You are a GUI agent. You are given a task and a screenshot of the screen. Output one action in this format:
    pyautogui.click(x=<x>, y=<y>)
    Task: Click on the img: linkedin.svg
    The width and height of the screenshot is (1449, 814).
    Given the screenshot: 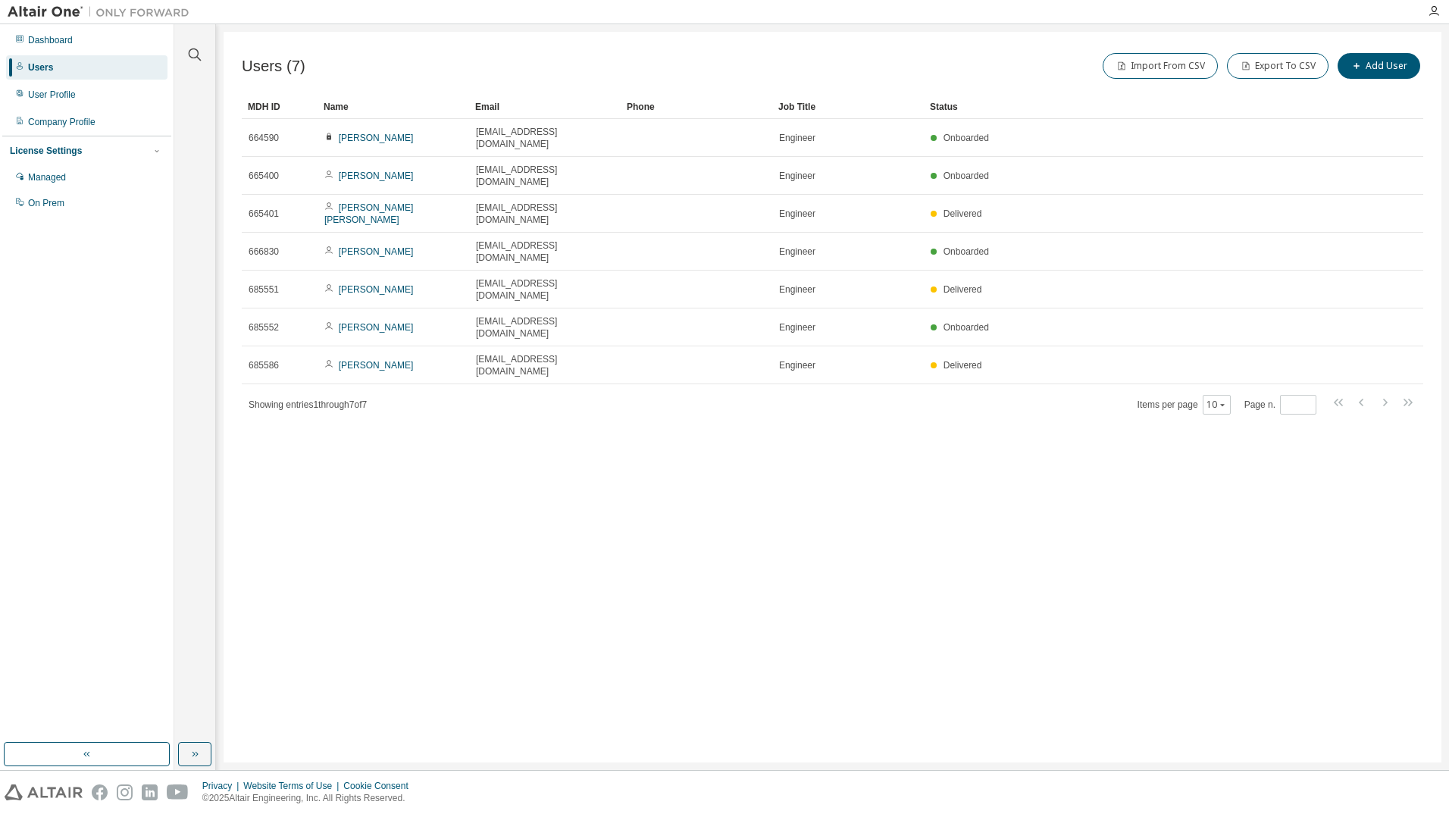 What is the action you would take?
    pyautogui.click(x=149, y=792)
    